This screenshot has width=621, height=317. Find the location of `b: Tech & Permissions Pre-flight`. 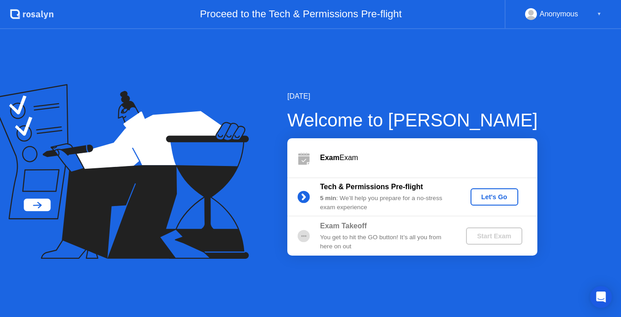

b: Tech & Permissions Pre-flight is located at coordinates (372, 187).